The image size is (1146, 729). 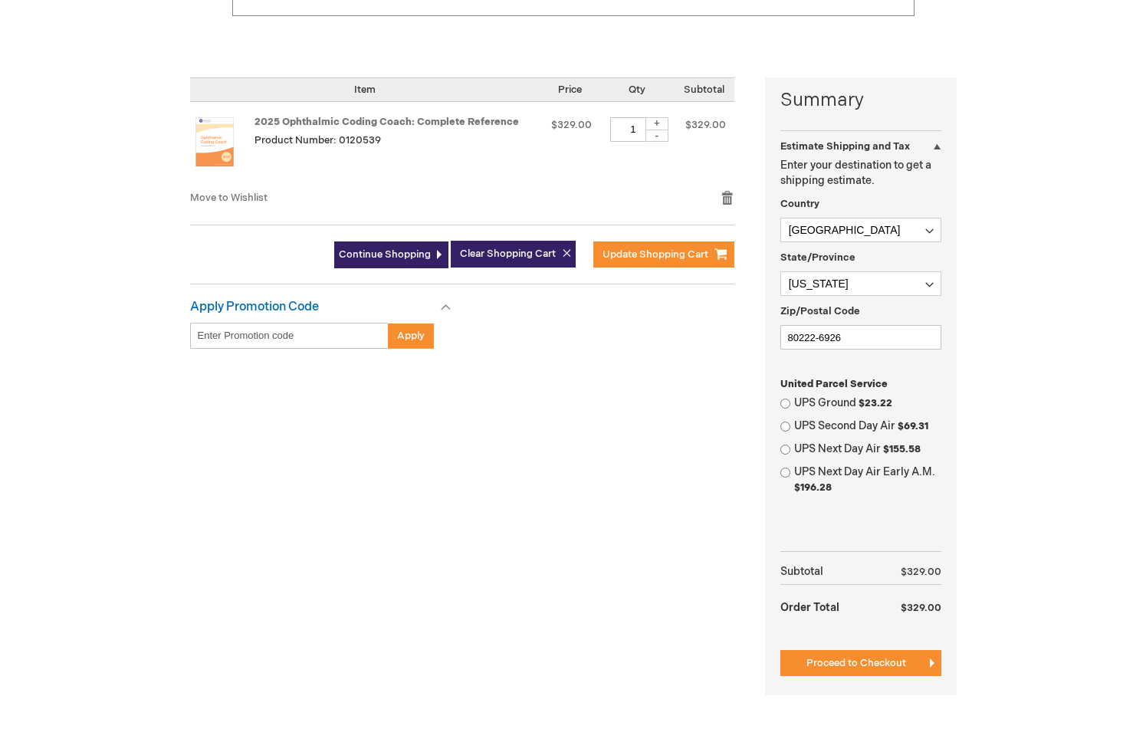 I want to click on span: $23.22, so click(x=876, y=403).